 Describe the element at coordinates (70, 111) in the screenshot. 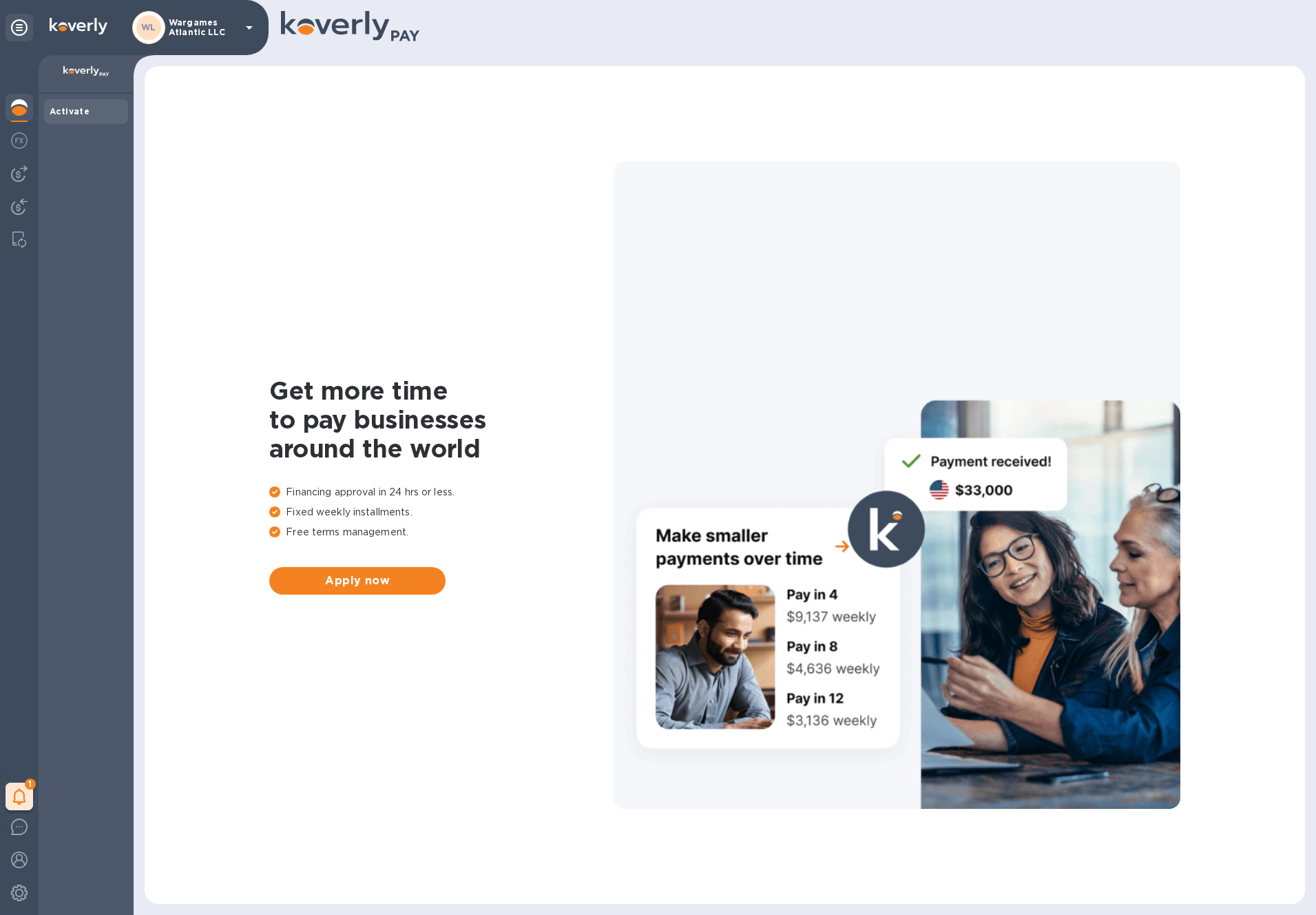

I see `b: Activate` at that location.